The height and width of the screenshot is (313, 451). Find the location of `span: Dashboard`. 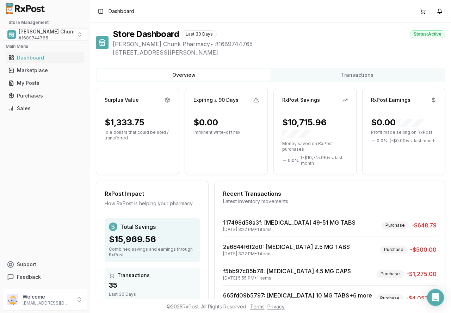

span: Dashboard is located at coordinates (121, 11).